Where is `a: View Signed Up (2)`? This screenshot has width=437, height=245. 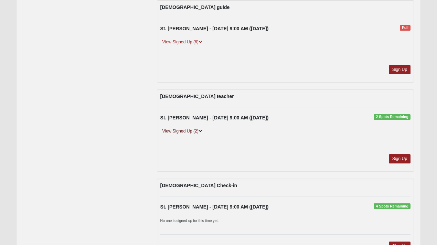
a: View Signed Up (2) is located at coordinates (182, 131).